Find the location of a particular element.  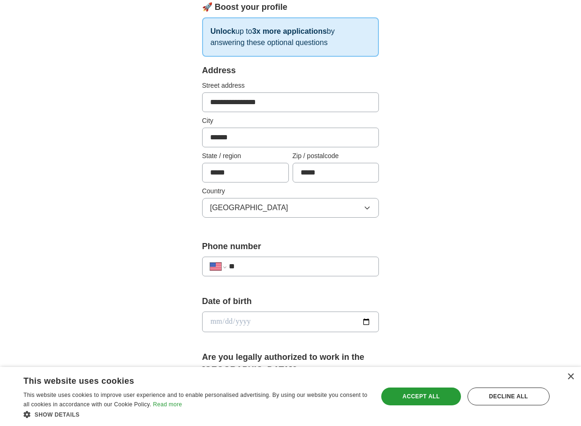

label: City is located at coordinates (291, 120).